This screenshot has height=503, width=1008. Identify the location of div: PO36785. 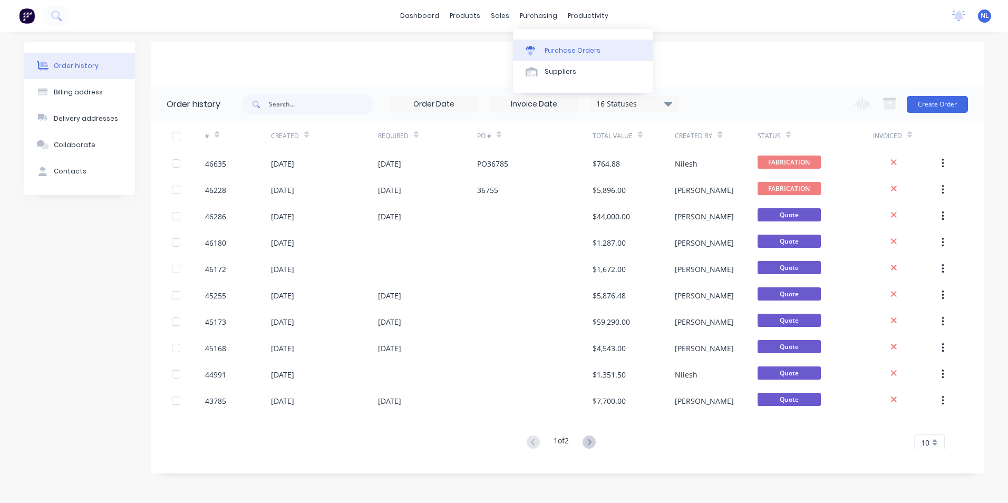
(492, 163).